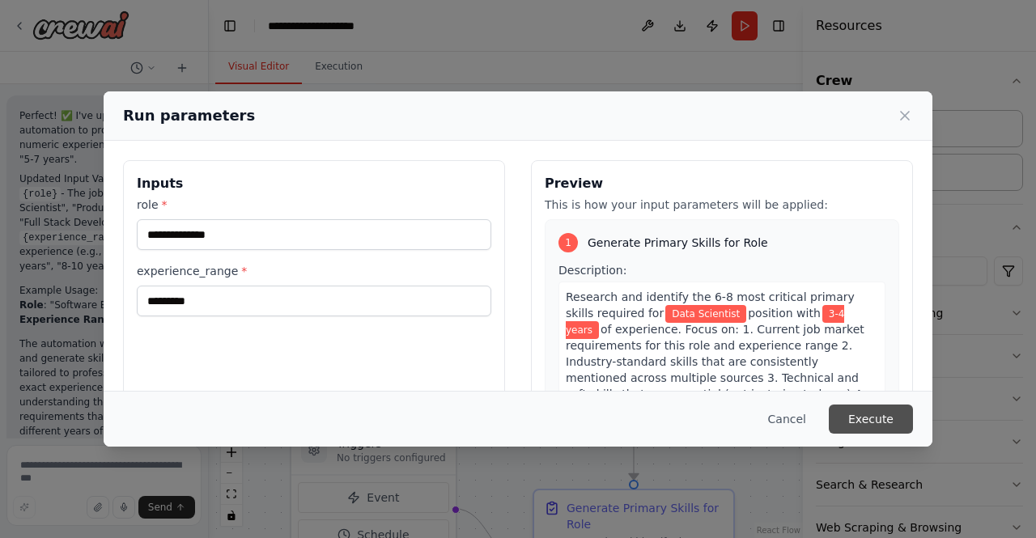 The width and height of the screenshot is (1036, 538). Describe the element at coordinates (710, 305) in the screenshot. I see `span: Research and identify the 6-8 most critical primary skills required for` at that location.